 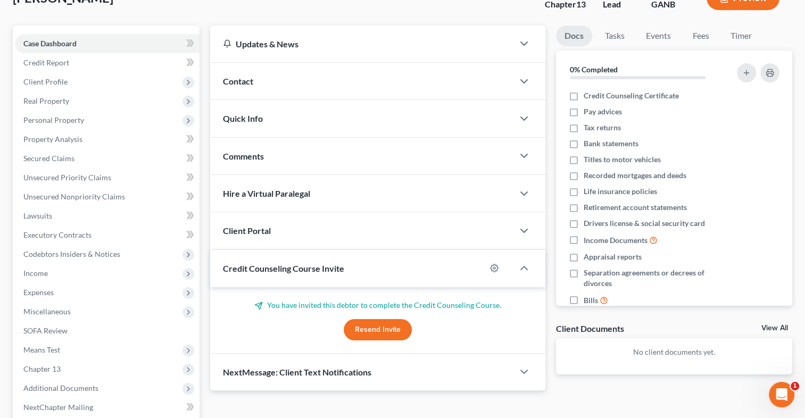 What do you see at coordinates (107, 235) in the screenshot?
I see `a: Executory Contracts` at bounding box center [107, 235].